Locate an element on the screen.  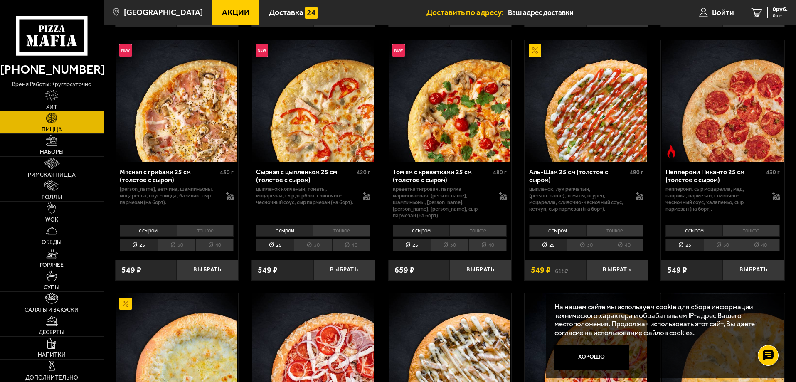
a: Острое блюдоПепперони Пиканто 25 см (толстое с сыром) is located at coordinates (722, 101).